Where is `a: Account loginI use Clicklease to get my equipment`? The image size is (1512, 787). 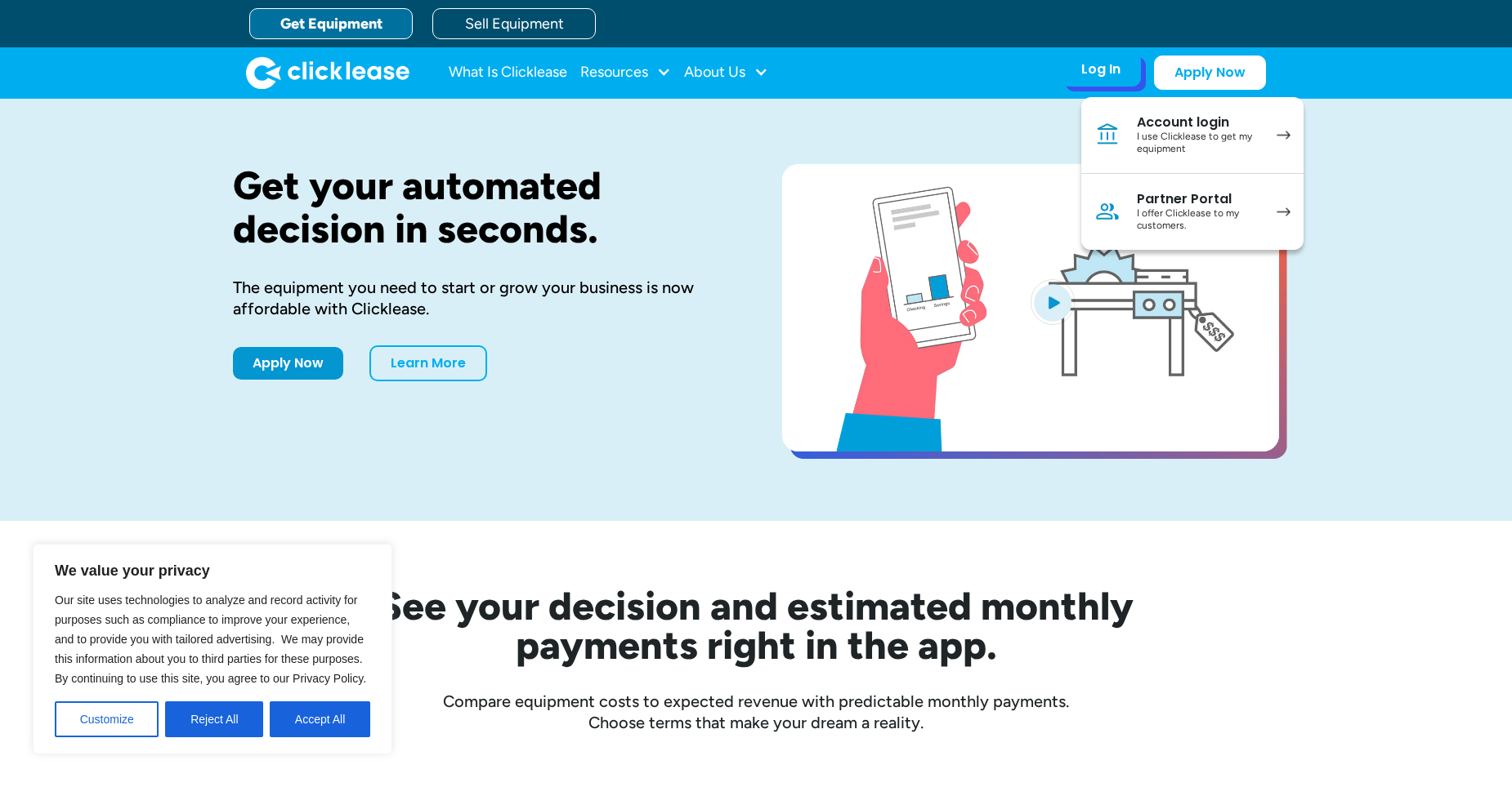
a: Account loginI use Clicklease to get my equipment is located at coordinates (1192, 136).